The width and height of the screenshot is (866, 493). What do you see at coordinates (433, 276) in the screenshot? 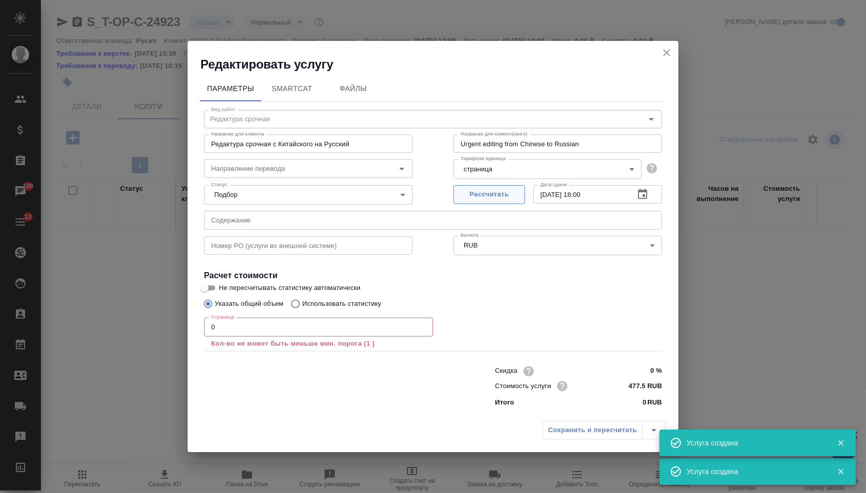
I see `h4: Расчет стоимости` at bounding box center [433, 276].